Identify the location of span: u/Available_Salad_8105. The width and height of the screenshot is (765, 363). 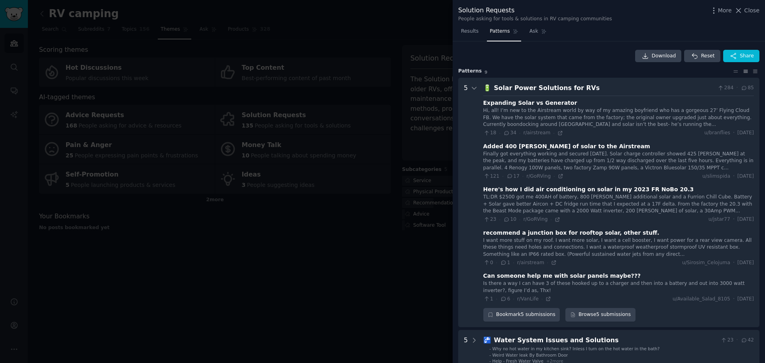
(701, 299).